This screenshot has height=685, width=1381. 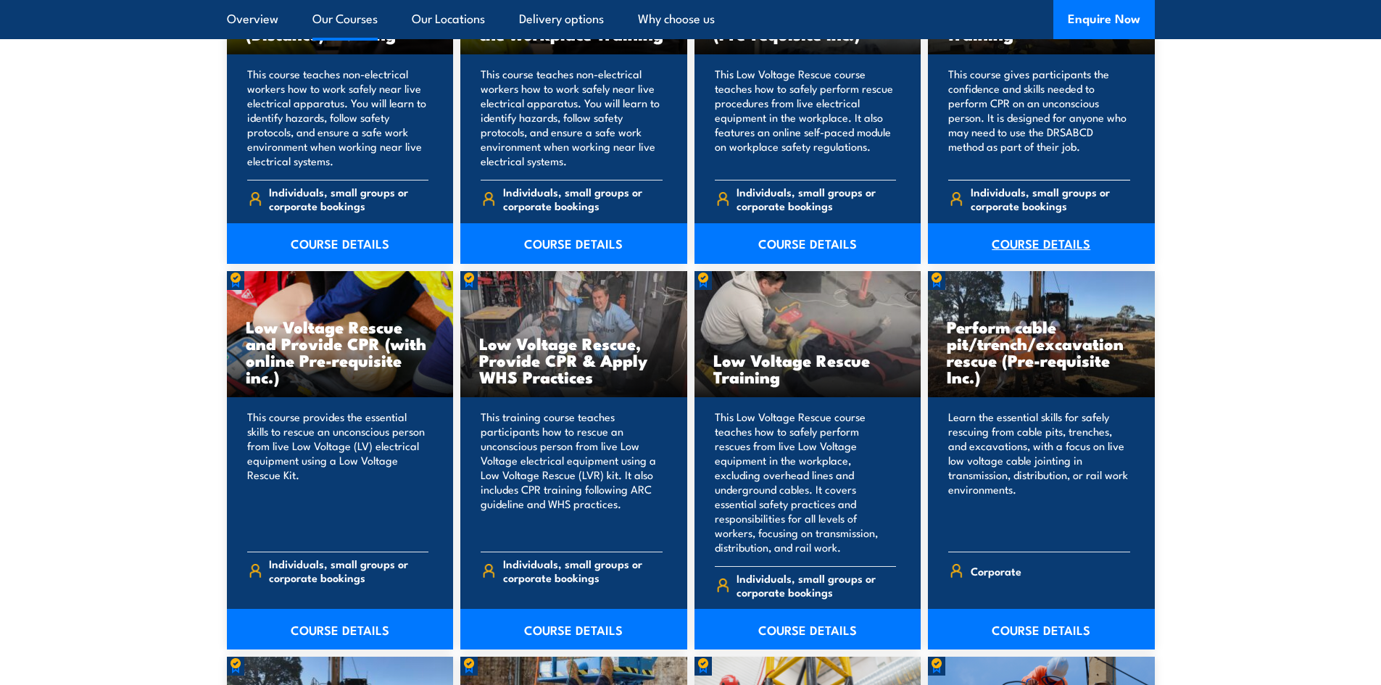 I want to click on h3: Perform cable pit/trench/excavation rescue (Pre-requisite Inc.), so click(x=1041, y=352).